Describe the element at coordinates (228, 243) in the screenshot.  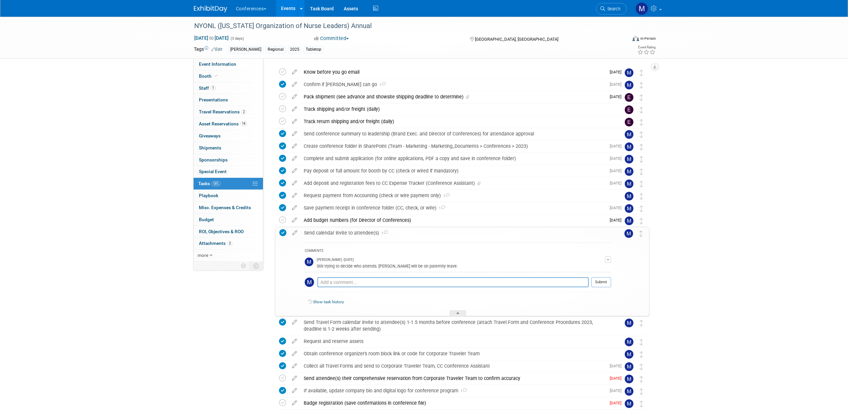
I see `a: Attachments3` at that location.